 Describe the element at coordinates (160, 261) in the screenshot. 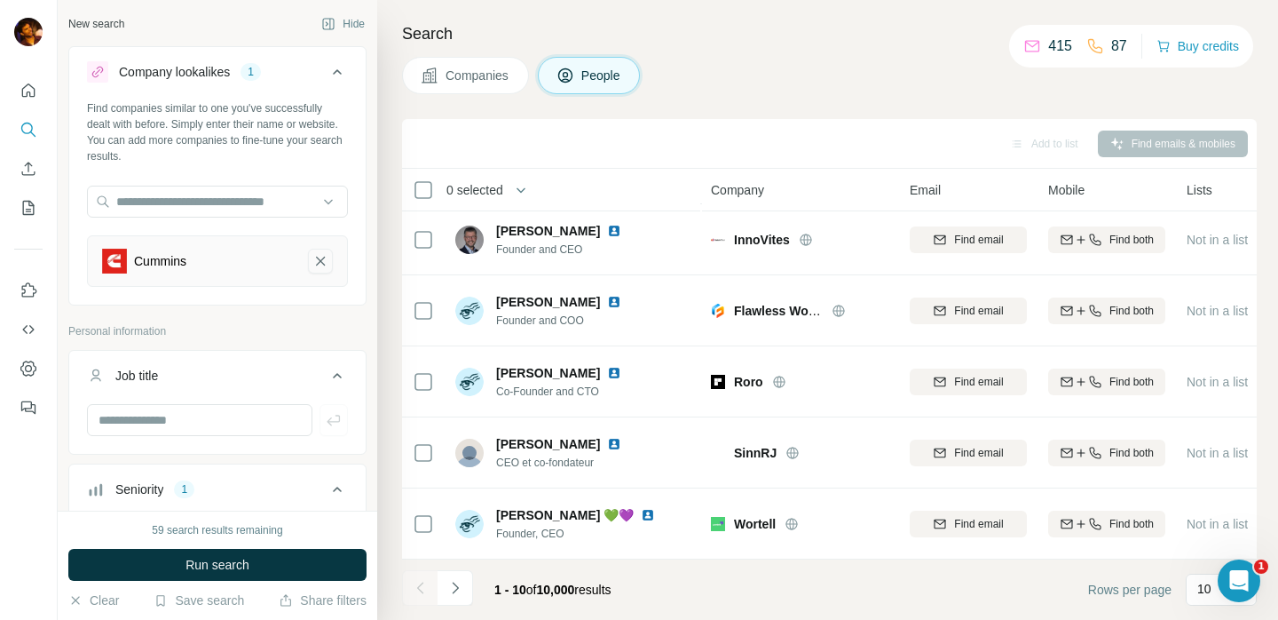

I see `div: Cummins` at that location.